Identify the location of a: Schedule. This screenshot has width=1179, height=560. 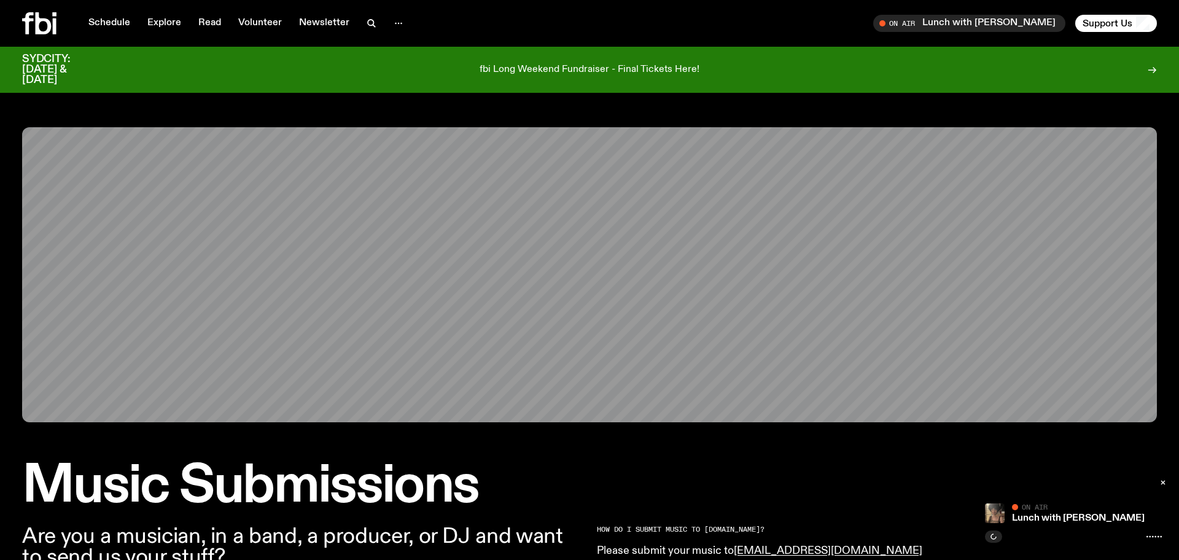
(109, 23).